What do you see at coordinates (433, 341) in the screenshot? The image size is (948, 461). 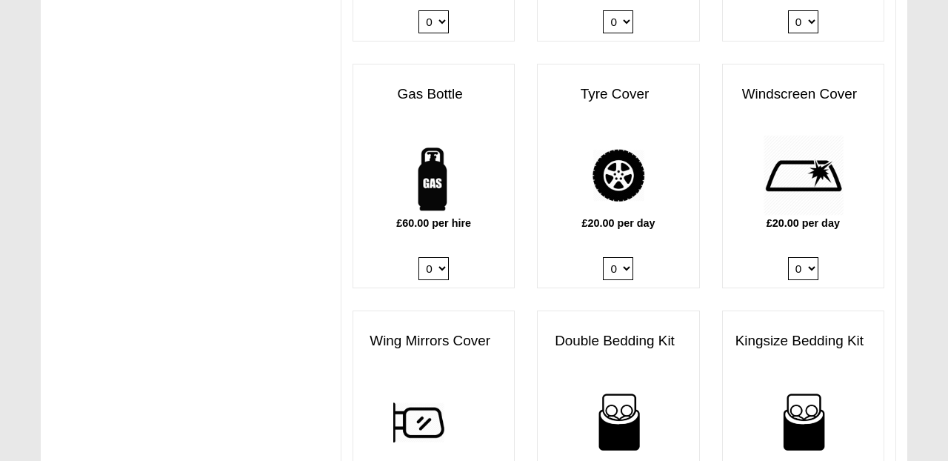 I see `h3: Wing Mirrors Cover` at bounding box center [433, 341].